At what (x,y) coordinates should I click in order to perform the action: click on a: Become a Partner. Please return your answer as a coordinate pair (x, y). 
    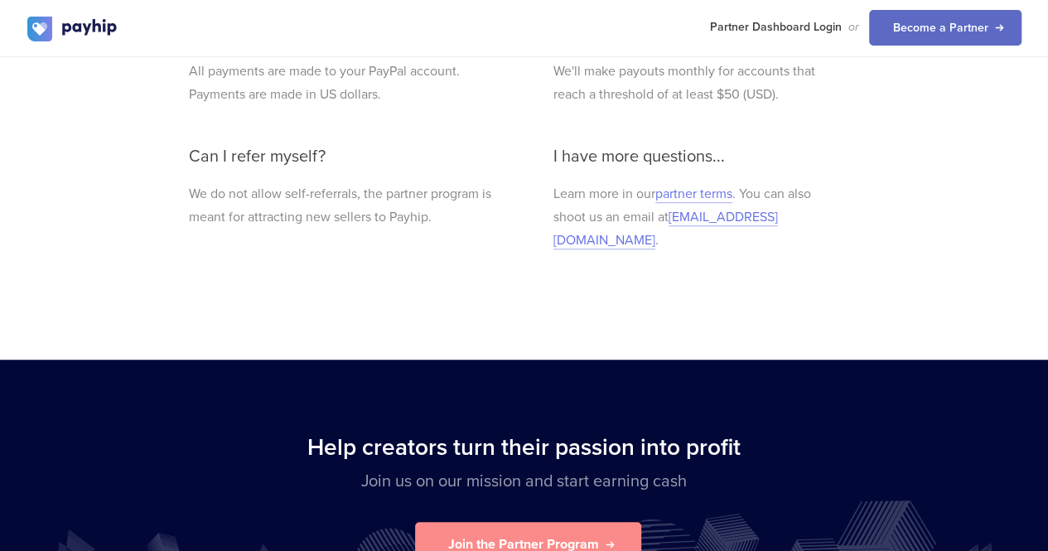
    Looking at the image, I should click on (946, 27).